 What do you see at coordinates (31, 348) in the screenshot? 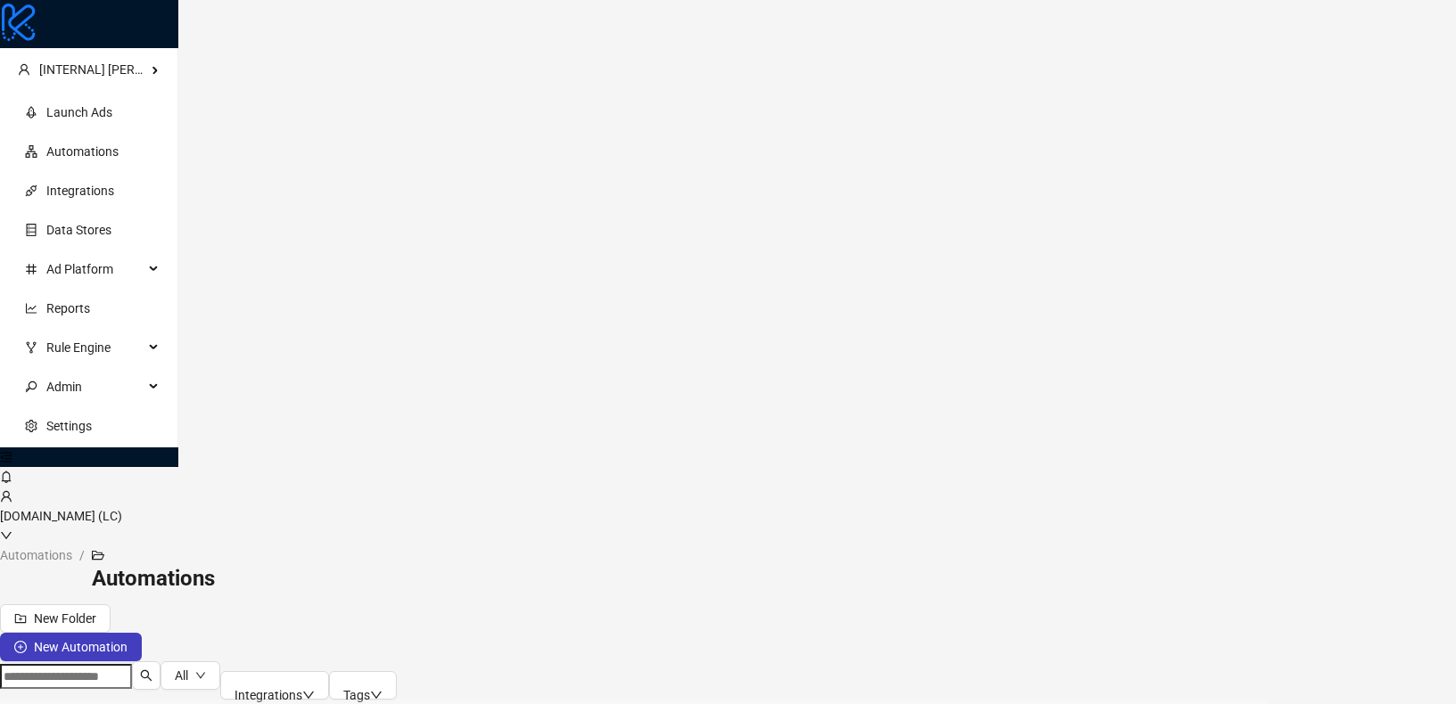
I see `span: fork` at bounding box center [31, 348].